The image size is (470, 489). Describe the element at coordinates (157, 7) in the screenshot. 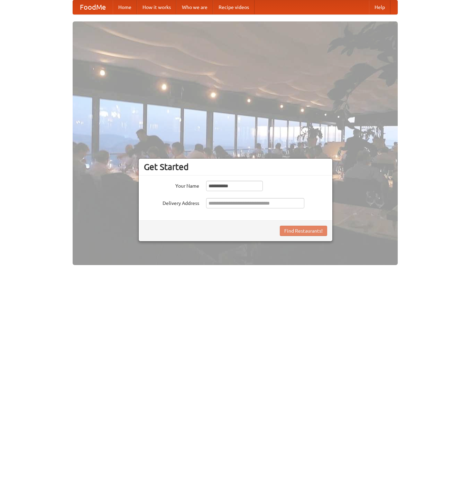

I see `a: How it works` at that location.